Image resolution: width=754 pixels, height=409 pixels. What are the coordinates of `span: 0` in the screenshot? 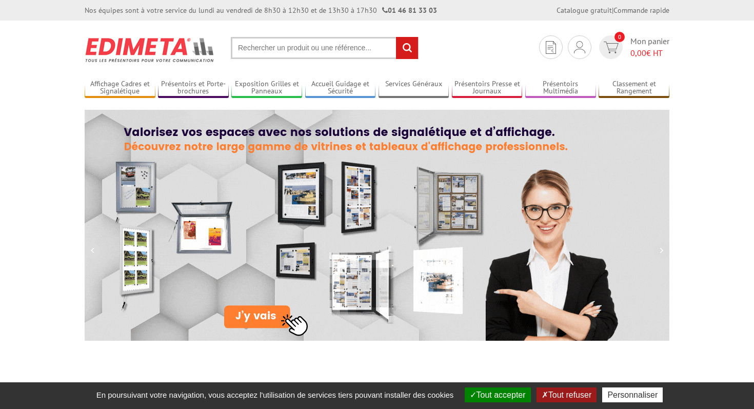 It's located at (620, 37).